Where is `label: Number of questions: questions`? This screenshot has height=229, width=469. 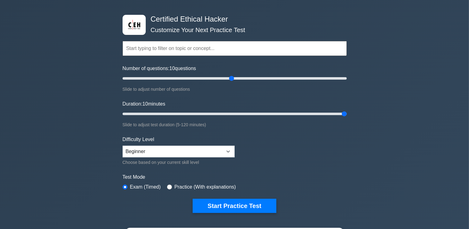
label: Number of questions: questions is located at coordinates (159, 68).